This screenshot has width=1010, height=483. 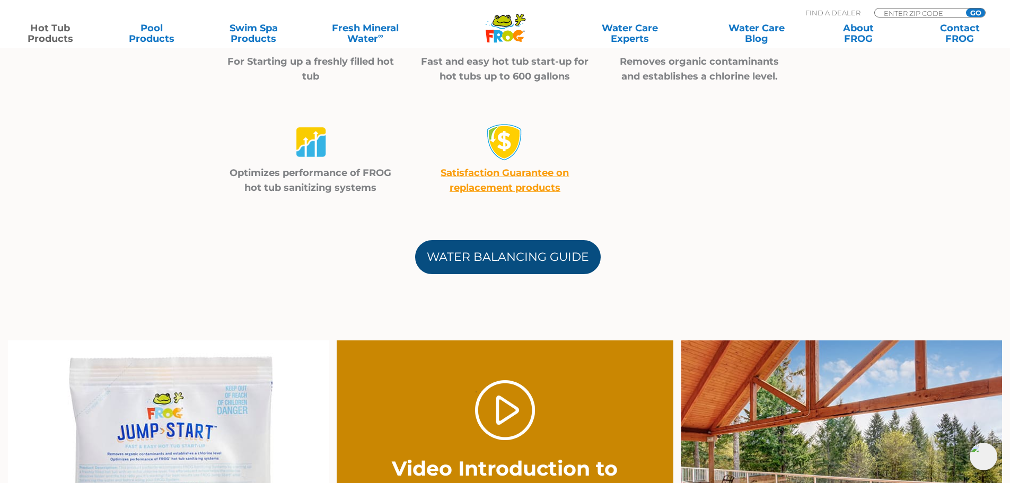 I want to click on img: openIcon, so click(x=984, y=457).